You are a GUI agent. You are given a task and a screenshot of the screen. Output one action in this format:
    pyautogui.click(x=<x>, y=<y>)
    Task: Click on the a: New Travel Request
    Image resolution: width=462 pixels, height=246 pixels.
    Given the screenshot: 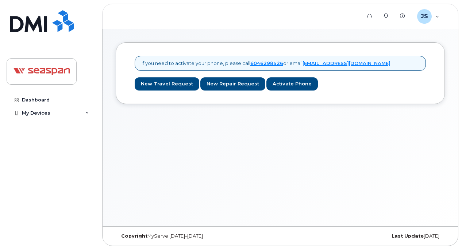 What is the action you would take?
    pyautogui.click(x=167, y=84)
    